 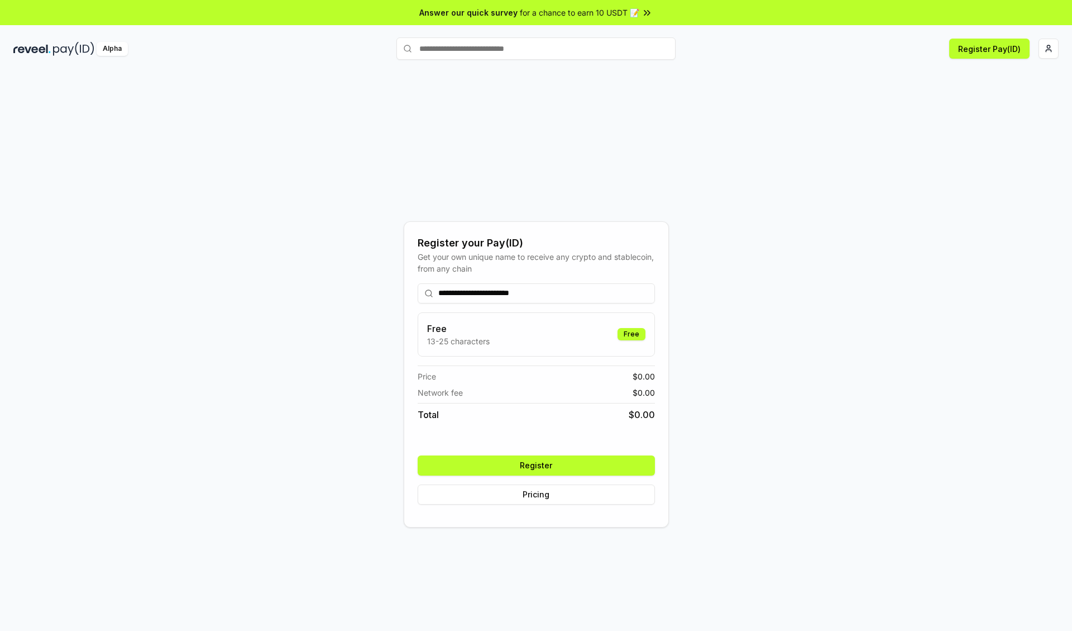 What do you see at coordinates (428, 414) in the screenshot?
I see `span: Total` at bounding box center [428, 414].